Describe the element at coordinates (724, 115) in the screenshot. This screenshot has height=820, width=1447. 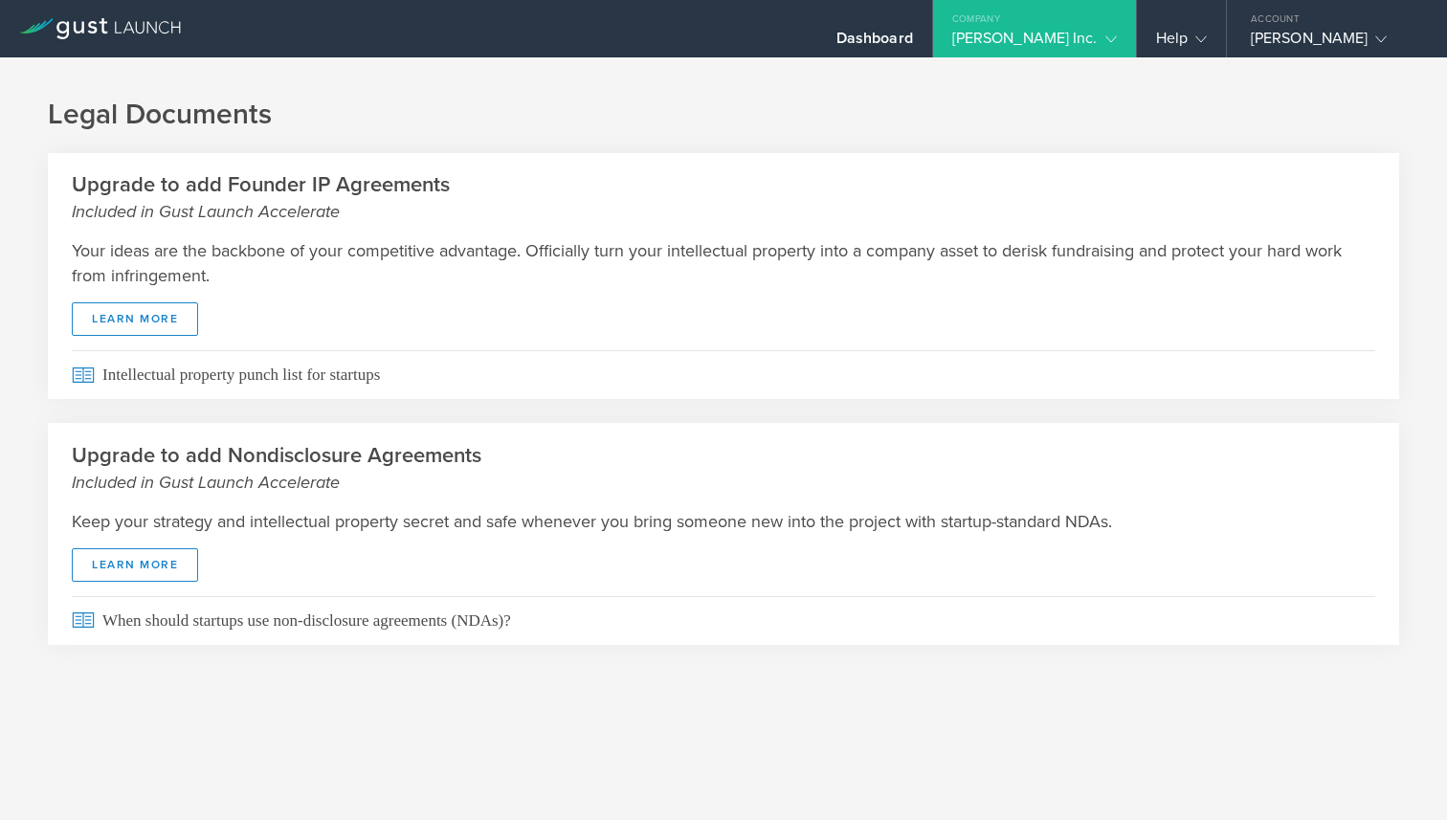
I see `h1: Legal Documents` at that location.